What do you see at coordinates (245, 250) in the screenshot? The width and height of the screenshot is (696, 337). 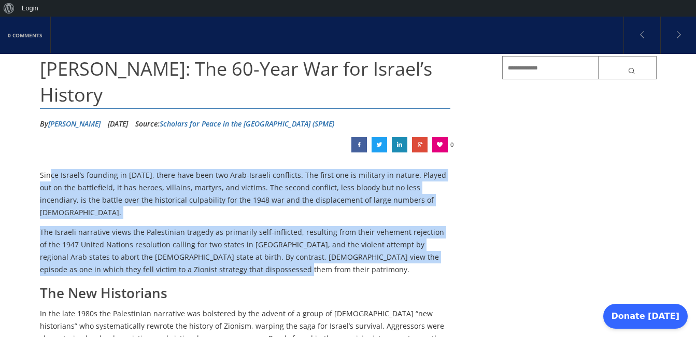 I see `p: The Israeli narrative views the Palestinian tragedy as primarily self-inflicted, resulting from t...` at bounding box center [245, 250].